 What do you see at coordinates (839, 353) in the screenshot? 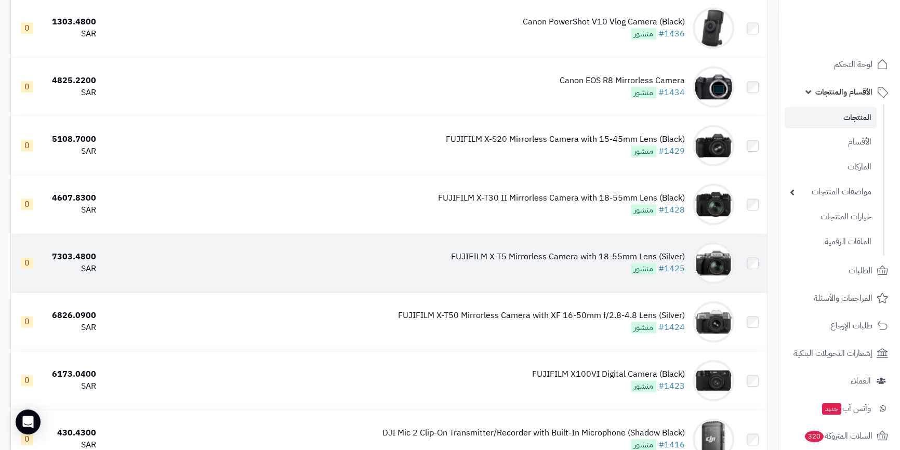
I see `a: إشعارات التحويلات البنكية` at bounding box center [839, 353].